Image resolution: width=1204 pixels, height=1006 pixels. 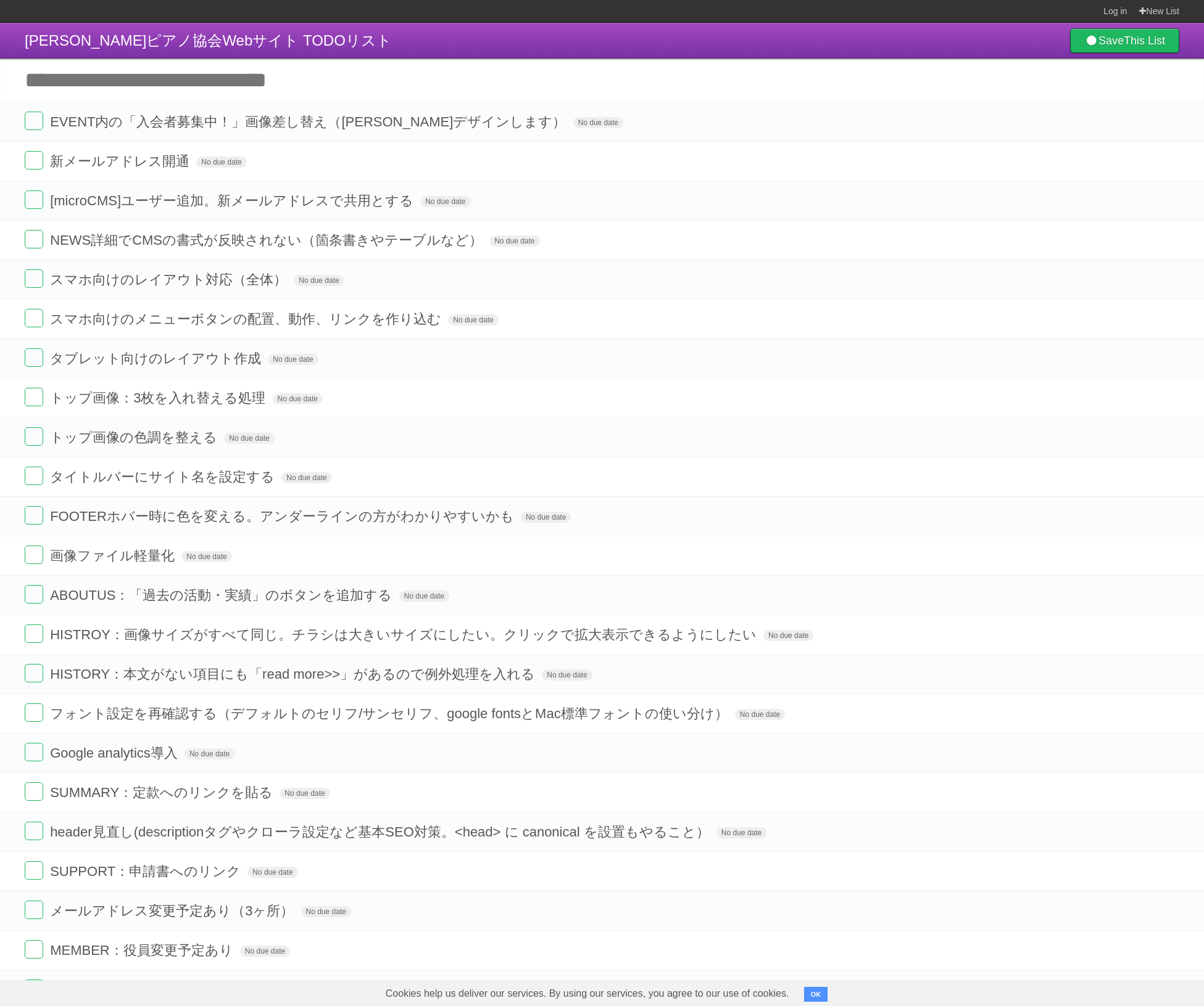 What do you see at coordinates (1124, 41) in the screenshot?
I see `a: SaveThis List` at bounding box center [1124, 41].